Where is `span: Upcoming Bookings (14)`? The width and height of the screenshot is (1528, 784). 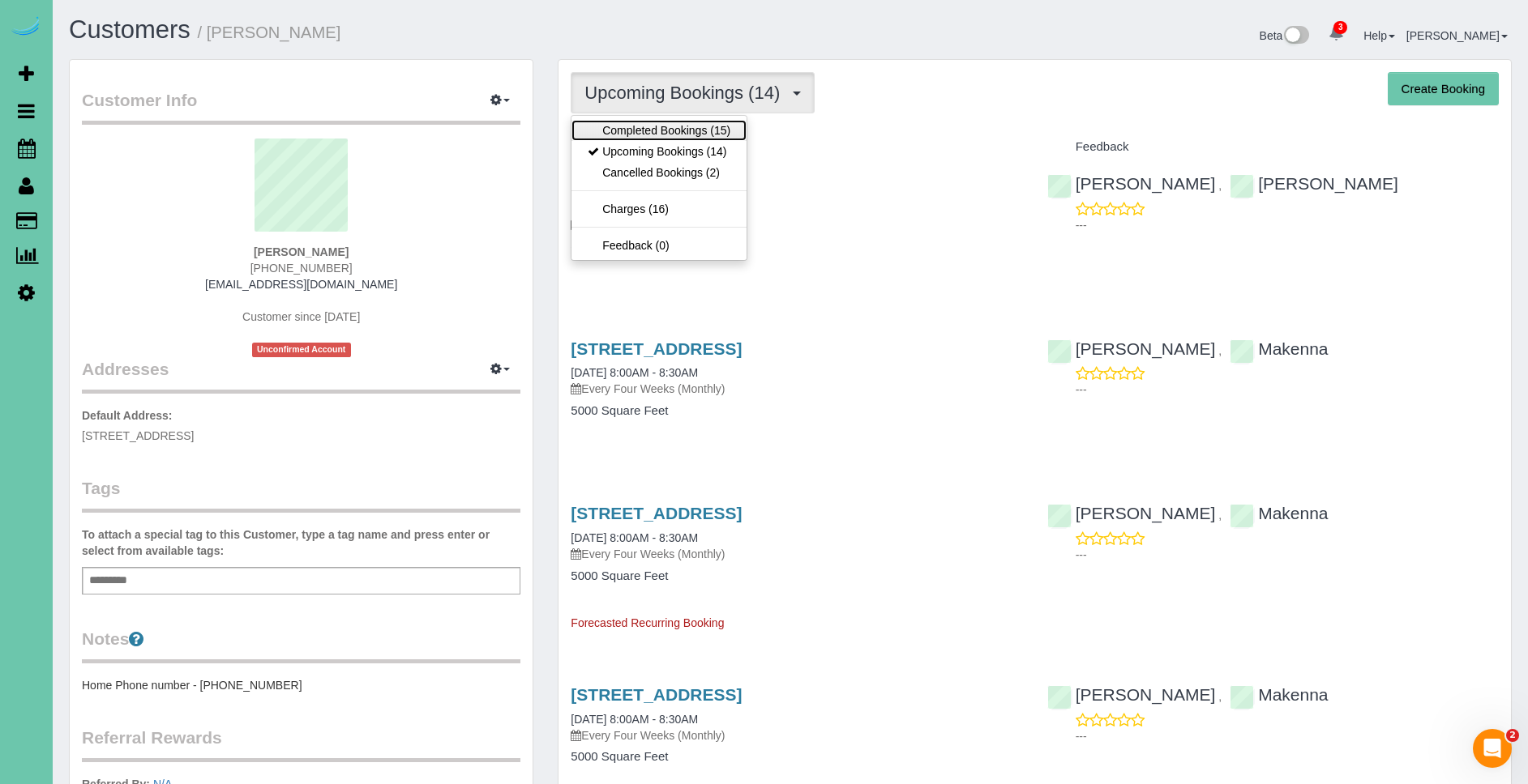
span: Upcoming Bookings (14) is located at coordinates (686, 93).